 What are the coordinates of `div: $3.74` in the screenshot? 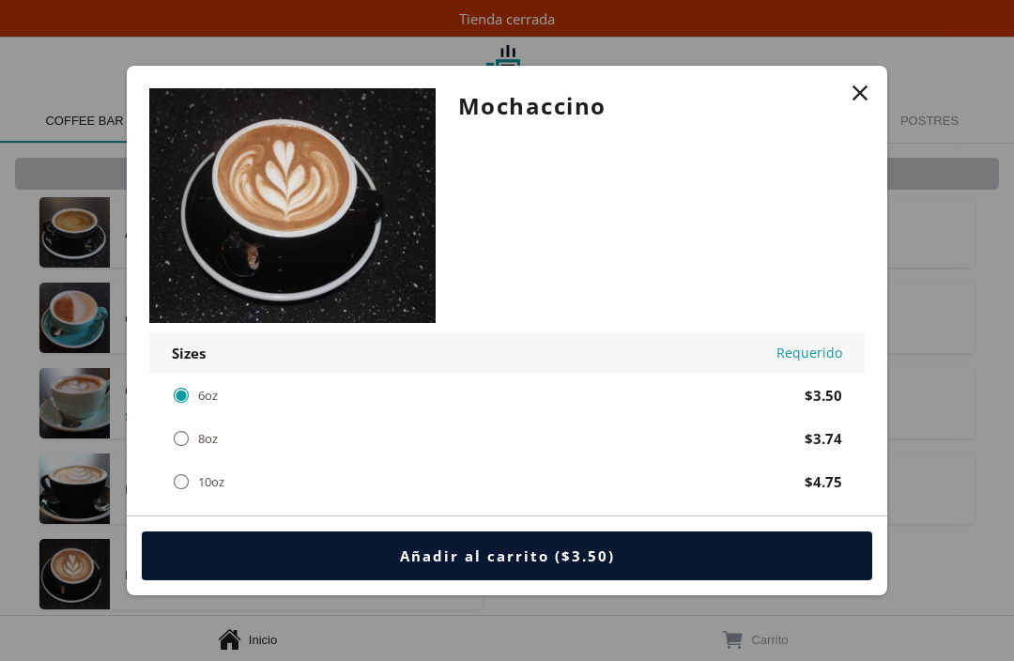 It's located at (823, 438).